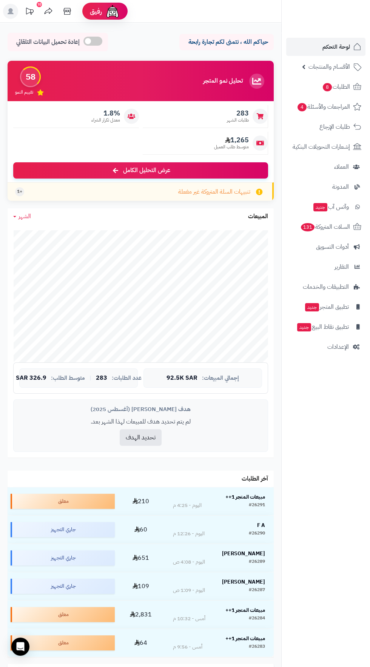 The width and height of the screenshot is (370, 667). I want to click on div: أمس - 9:56 م, so click(187, 647).